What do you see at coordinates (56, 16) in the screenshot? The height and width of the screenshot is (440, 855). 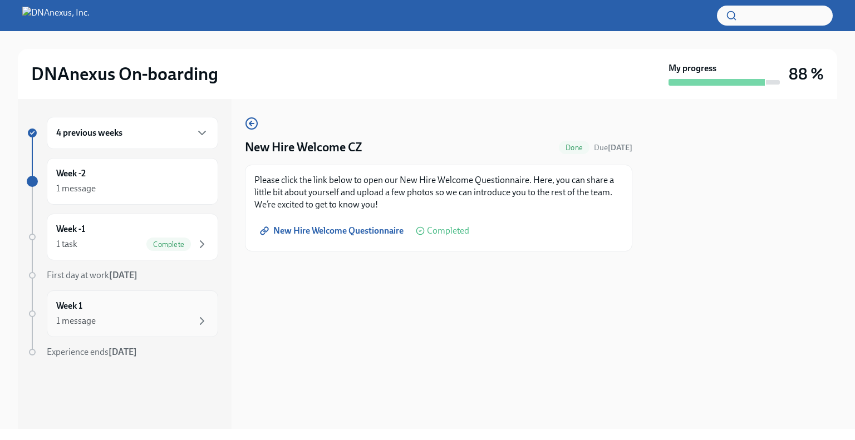 I see `img: DNAnexus, Inc.` at bounding box center [56, 16].